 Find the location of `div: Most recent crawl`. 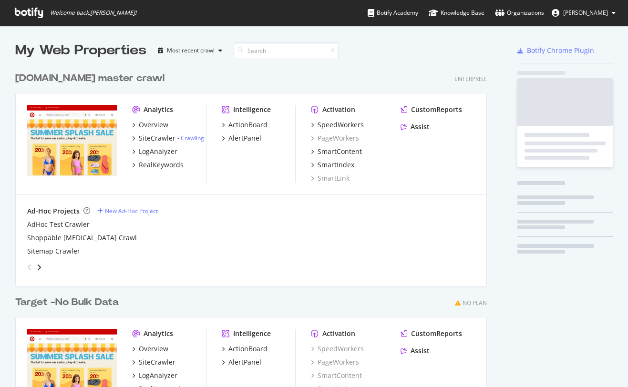

div: Most recent crawl is located at coordinates (191, 51).